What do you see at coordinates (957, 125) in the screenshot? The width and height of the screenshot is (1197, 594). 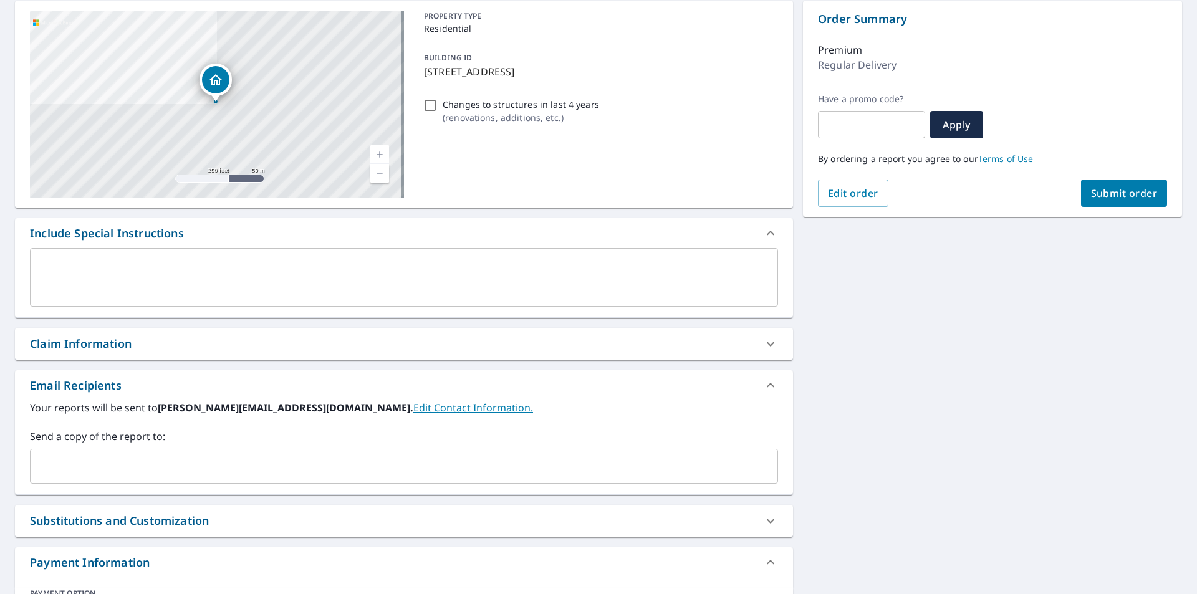 I see `span: Apply` at bounding box center [957, 125].